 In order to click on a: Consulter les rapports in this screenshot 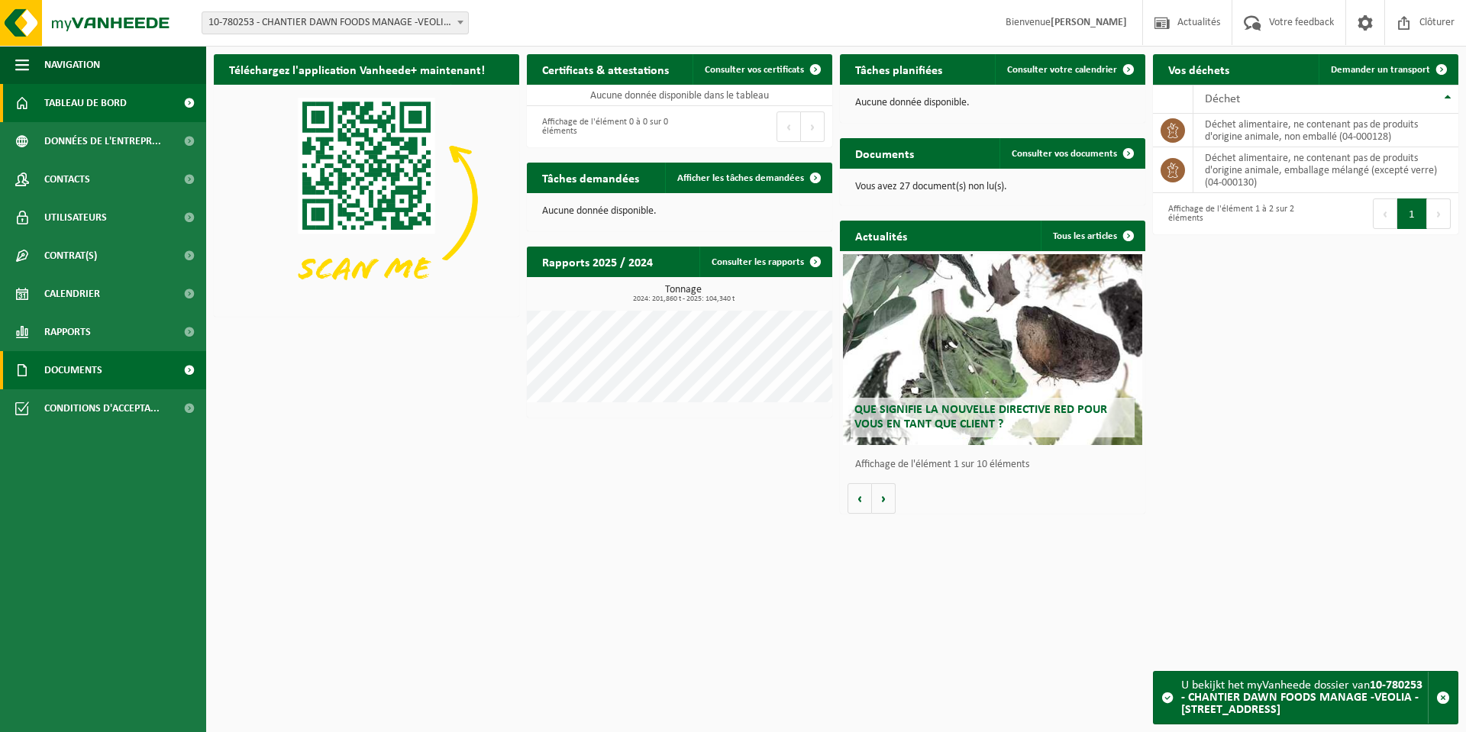, I will do `click(765, 262)`.